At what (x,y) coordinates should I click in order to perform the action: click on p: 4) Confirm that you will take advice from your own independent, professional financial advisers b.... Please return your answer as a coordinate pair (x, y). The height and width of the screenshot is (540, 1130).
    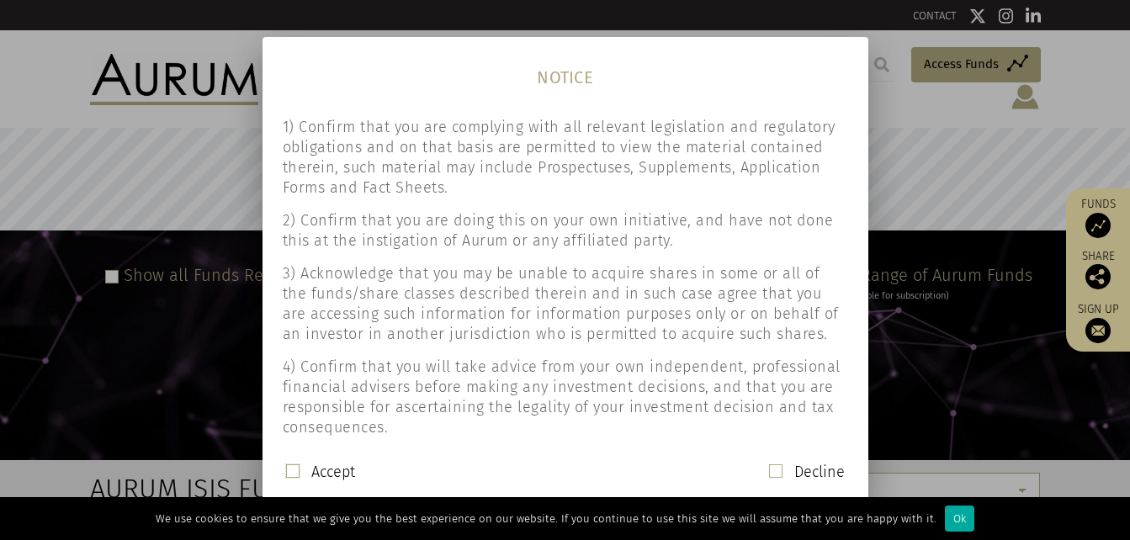
    Looking at the image, I should click on (565, 397).